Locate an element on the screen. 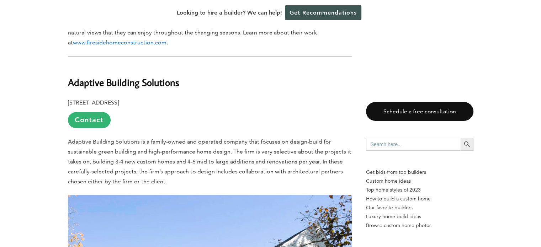  svg: Search is located at coordinates (467, 144).